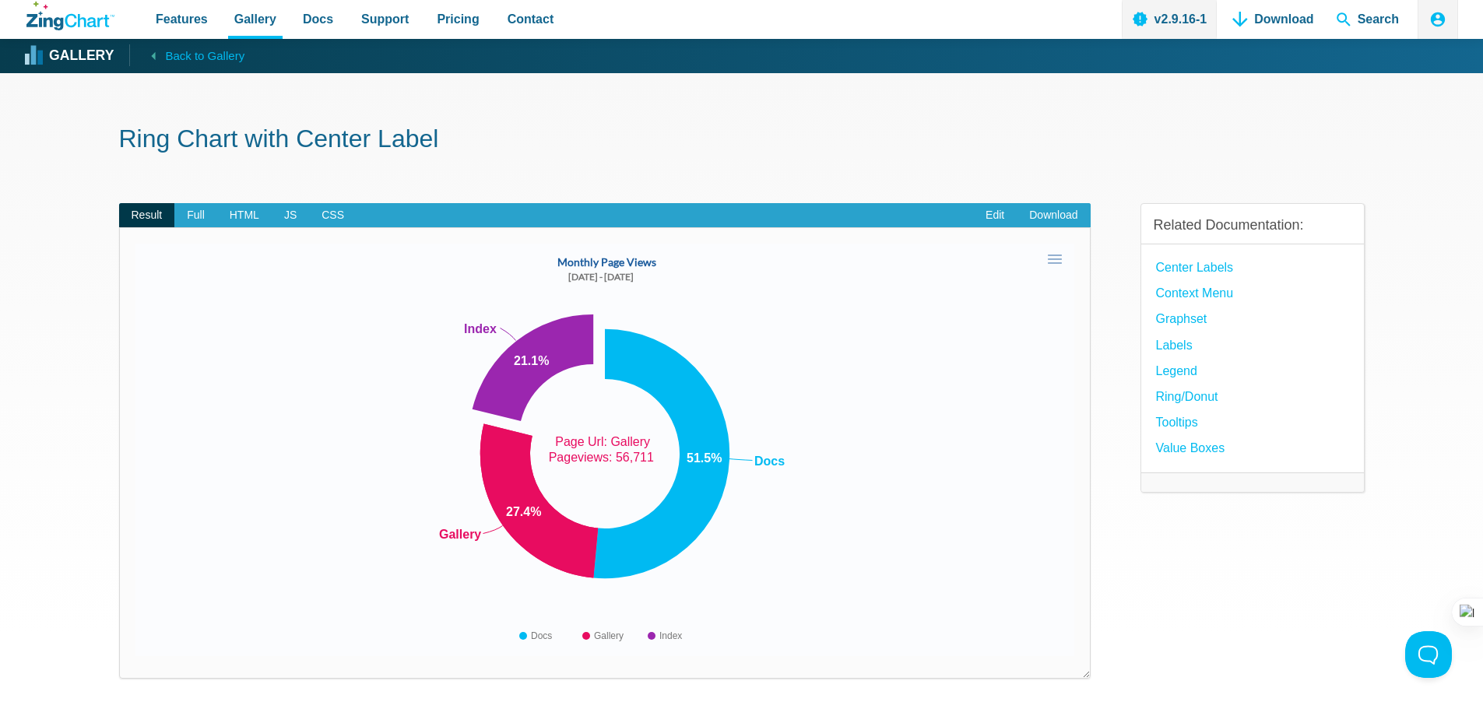 This screenshot has height=709, width=1483. Describe the element at coordinates (1195, 293) in the screenshot. I see `a: Context Menu` at that location.